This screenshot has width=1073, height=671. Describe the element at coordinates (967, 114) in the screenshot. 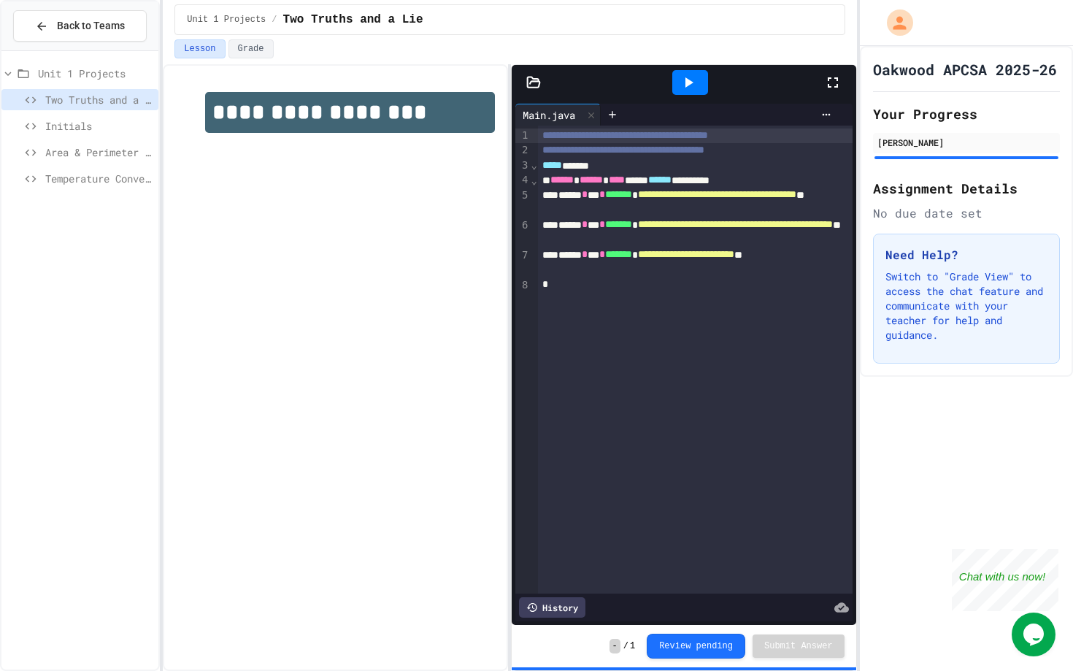

I see `h2: Your Progress` at that location.